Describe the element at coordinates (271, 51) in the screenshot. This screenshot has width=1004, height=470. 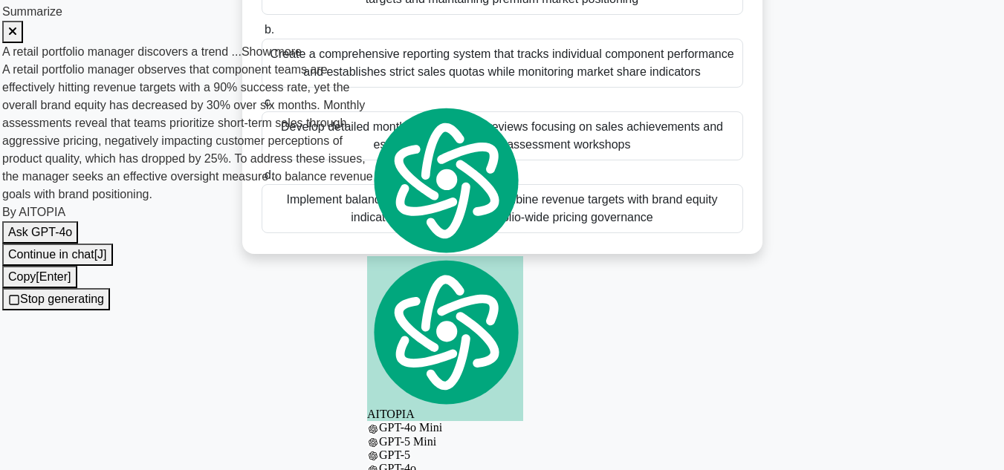
I see `span: Show more` at that location.